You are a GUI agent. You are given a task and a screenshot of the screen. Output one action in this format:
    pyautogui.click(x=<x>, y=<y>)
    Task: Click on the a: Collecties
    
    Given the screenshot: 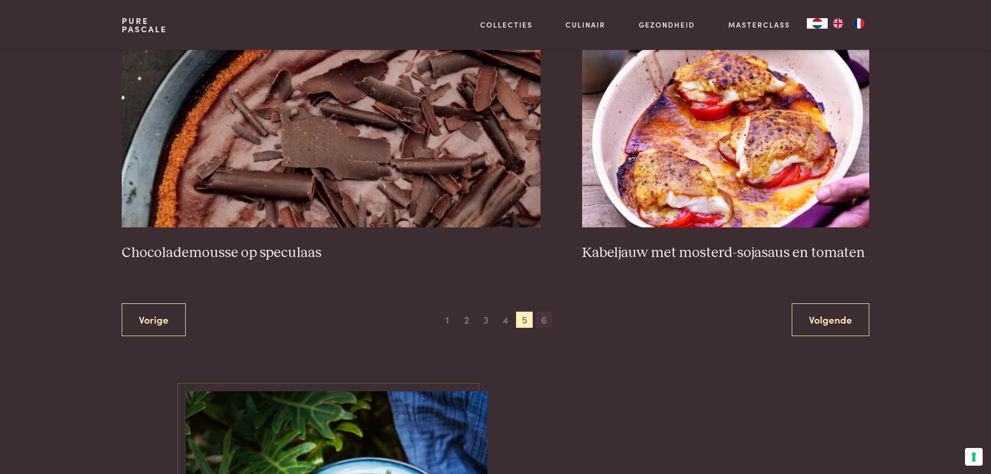 What is the action you would take?
    pyautogui.click(x=506, y=24)
    